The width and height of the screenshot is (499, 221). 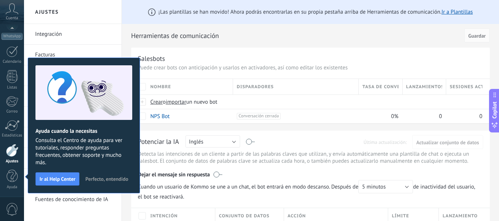 I want to click on button: Ir al Help Center, so click(x=57, y=179).